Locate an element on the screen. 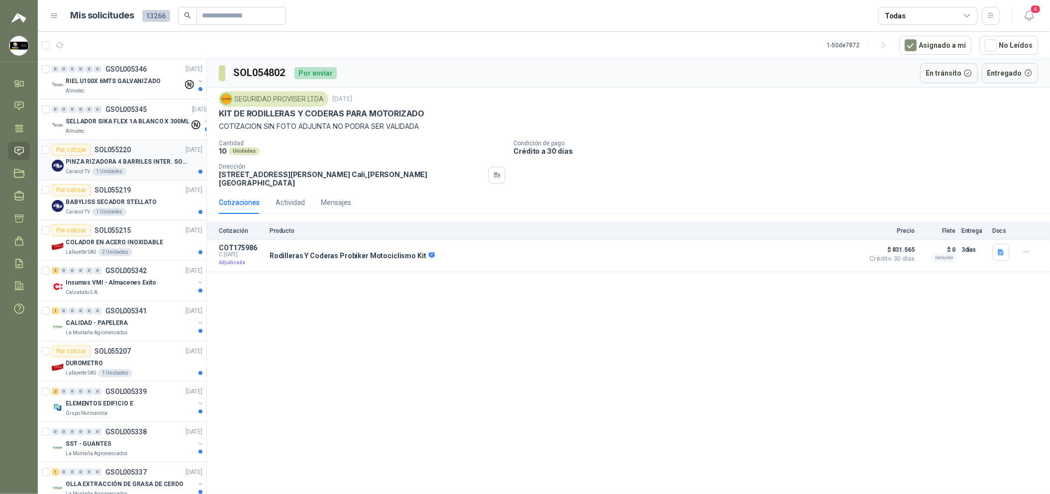  p: COTIZACION SIN FOTO ADJUNTA NO PODRA SER VALIDADA is located at coordinates (628, 126).